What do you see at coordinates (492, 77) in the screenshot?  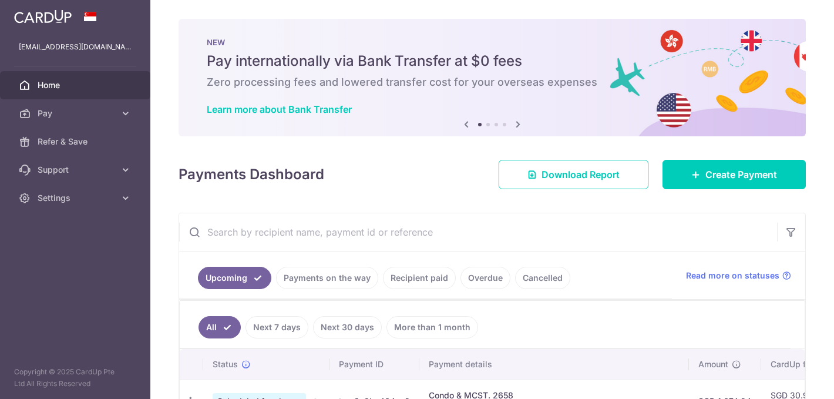 I see `img: Bank transfer banner` at bounding box center [492, 77].